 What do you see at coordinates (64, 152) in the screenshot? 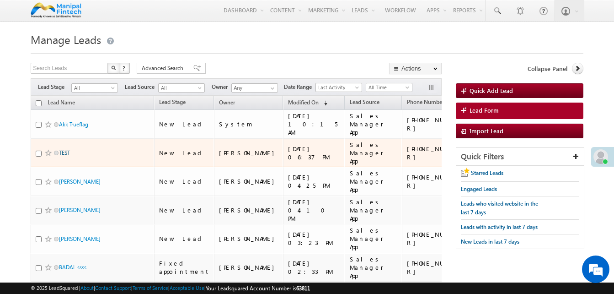
I see `a: TEST` at bounding box center [64, 152].